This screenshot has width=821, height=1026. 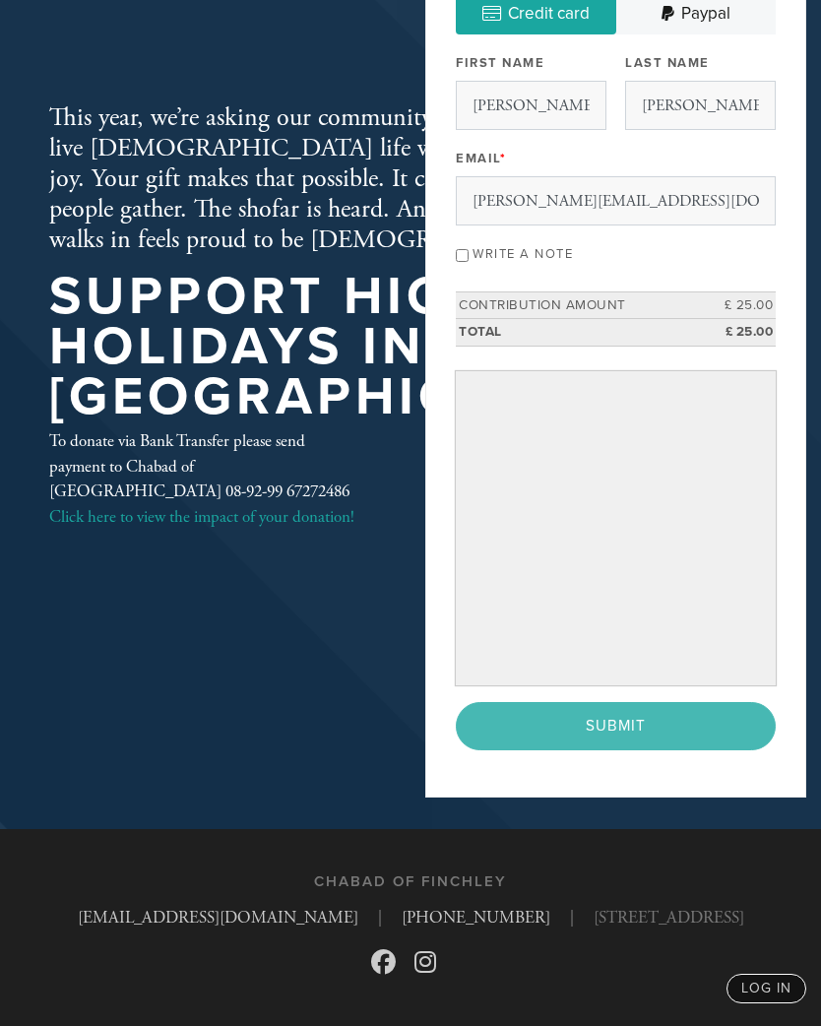 What do you see at coordinates (571, 332) in the screenshot?
I see `td: Total` at bounding box center [571, 332].